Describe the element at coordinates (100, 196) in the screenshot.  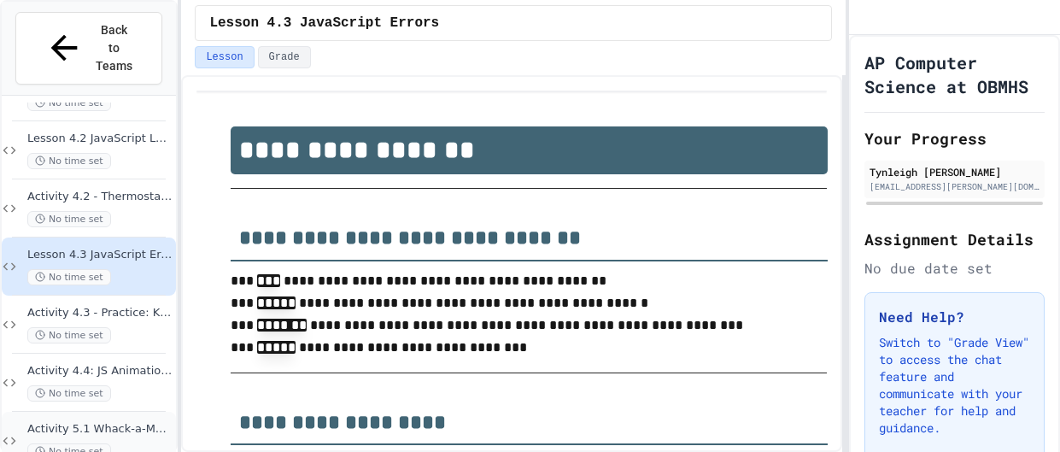
I see `span: Activity 4.2 - Thermostat App Create Variables and Conditionals` at that location.